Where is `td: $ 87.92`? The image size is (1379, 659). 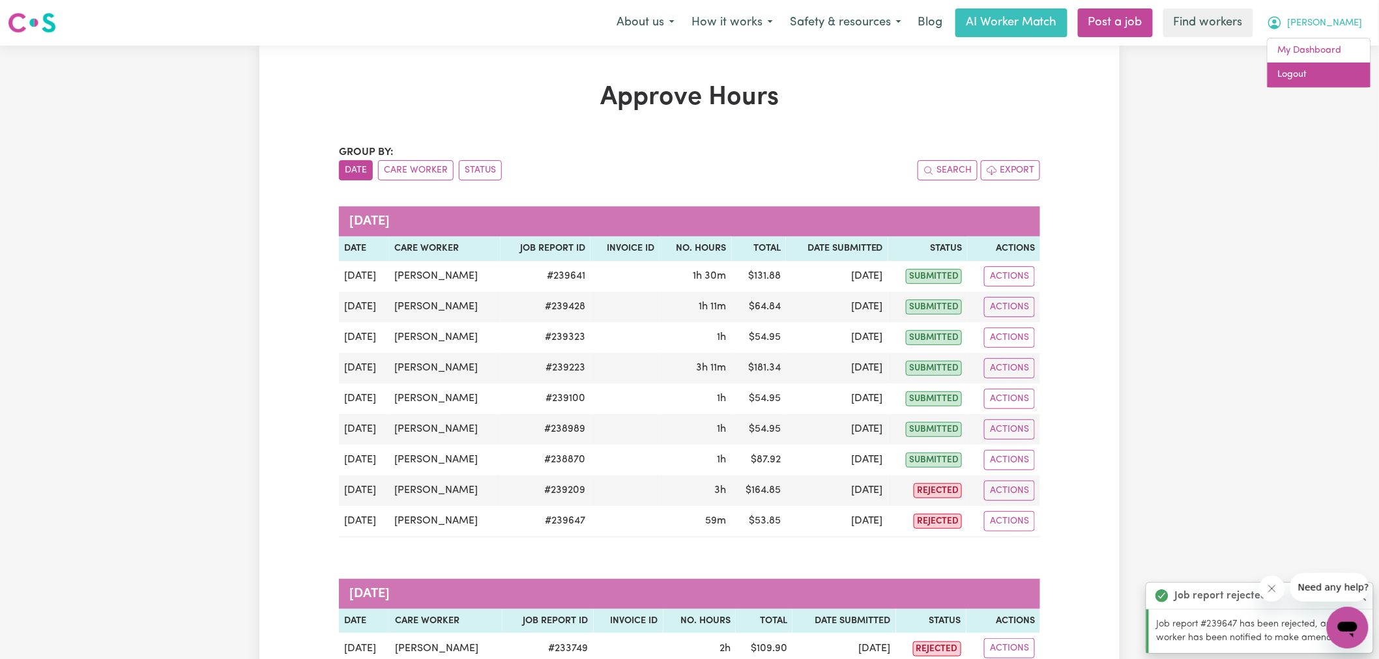 td: $ 87.92 is located at coordinates (758, 460).